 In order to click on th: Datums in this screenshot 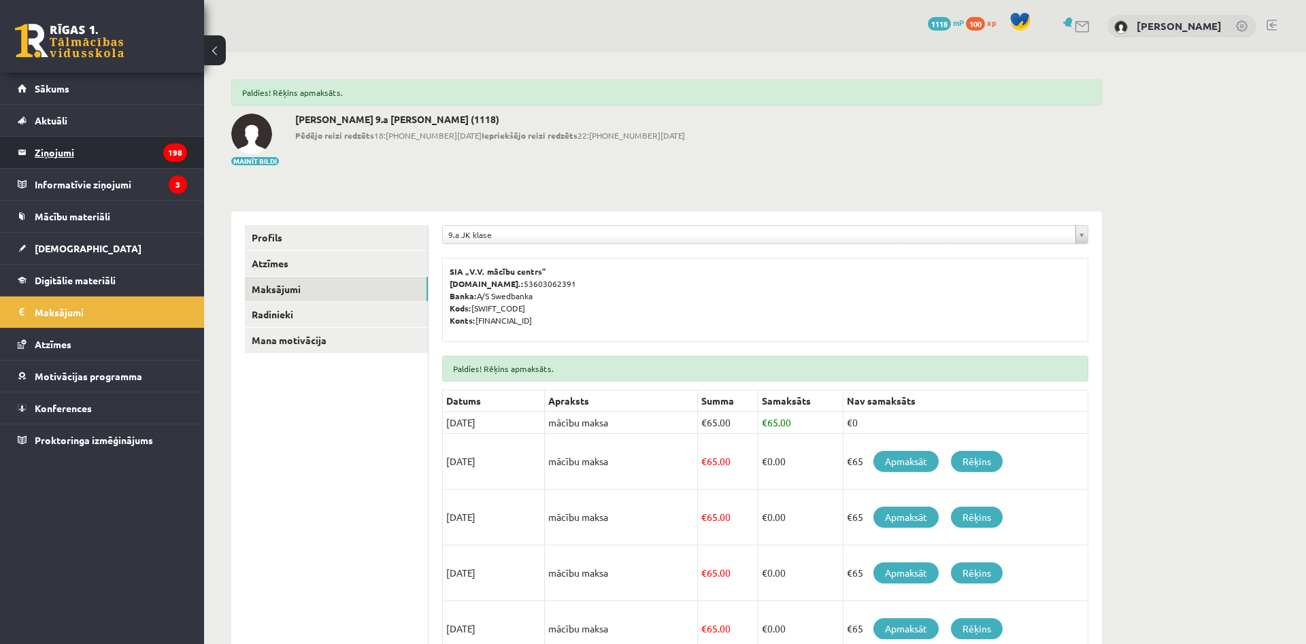, I will do `click(494, 401)`.